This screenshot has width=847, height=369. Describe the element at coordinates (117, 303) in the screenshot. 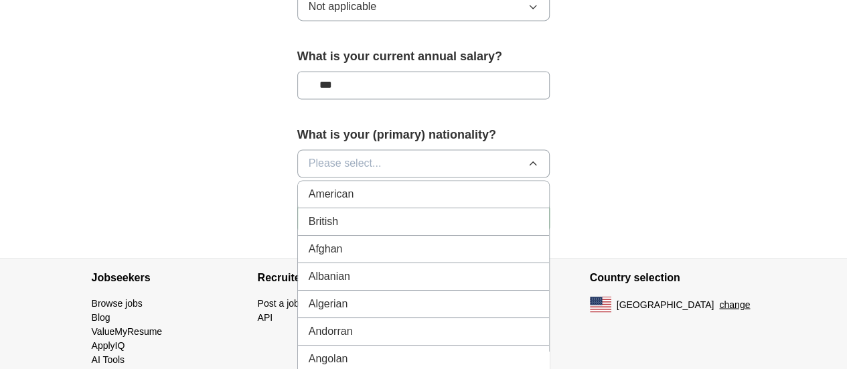

I see `a: Browse jobs` at that location.